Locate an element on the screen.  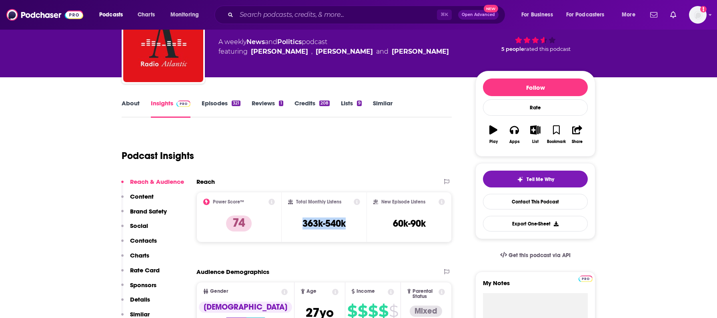
a: Credits208 is located at coordinates (312, 108).